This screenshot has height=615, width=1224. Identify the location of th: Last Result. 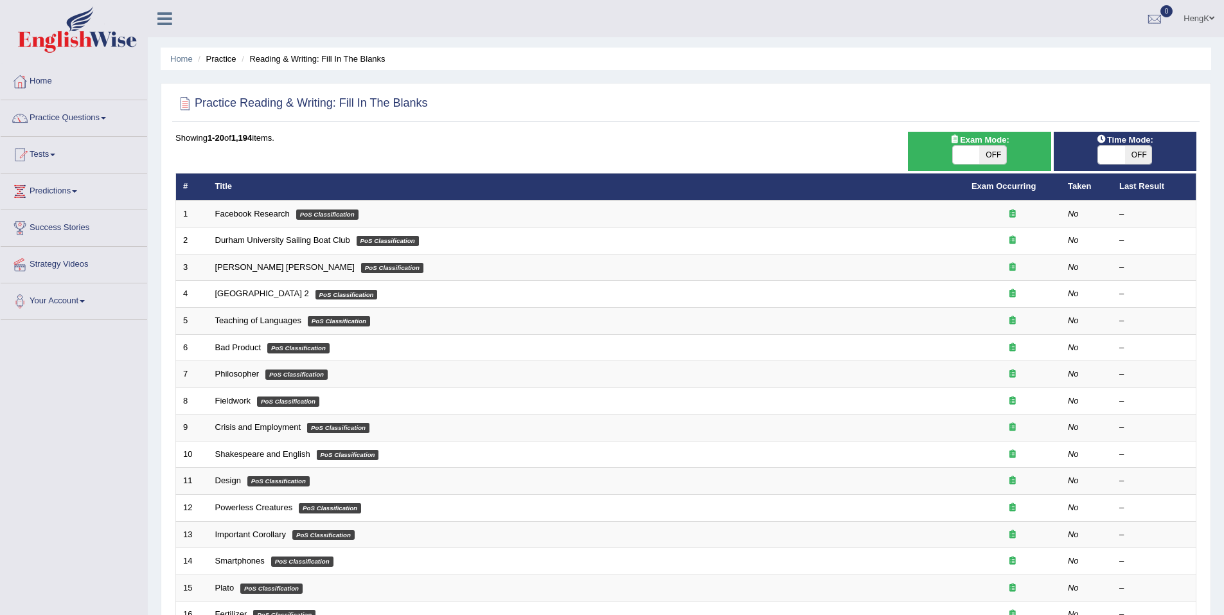
(1154, 187).